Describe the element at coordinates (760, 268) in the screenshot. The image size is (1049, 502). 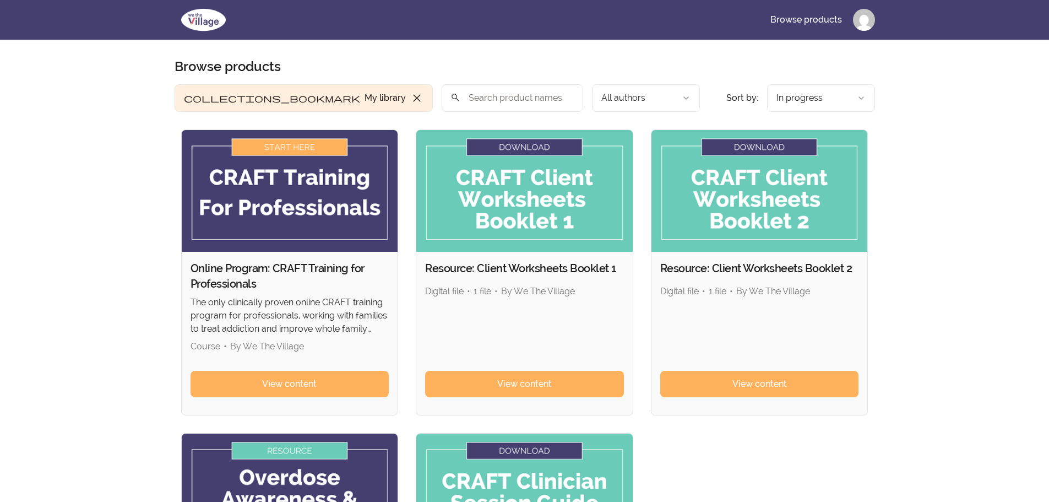
I see `h2: Resource: Client Worksheets Booklet 2` at that location.